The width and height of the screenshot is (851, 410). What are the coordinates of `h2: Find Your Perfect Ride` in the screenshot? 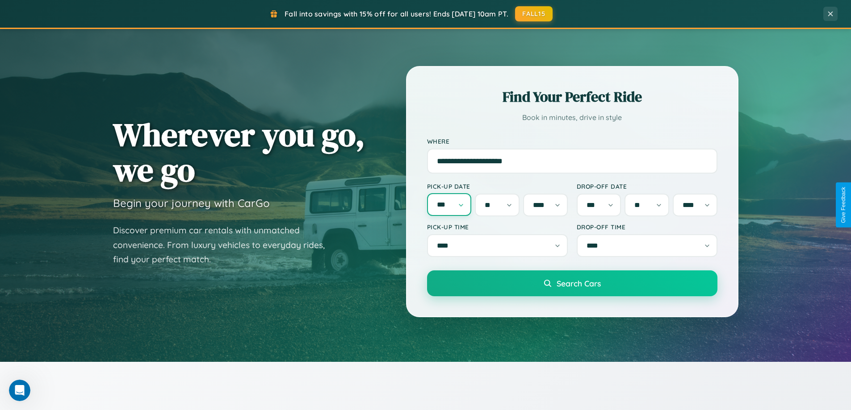 It's located at (572, 97).